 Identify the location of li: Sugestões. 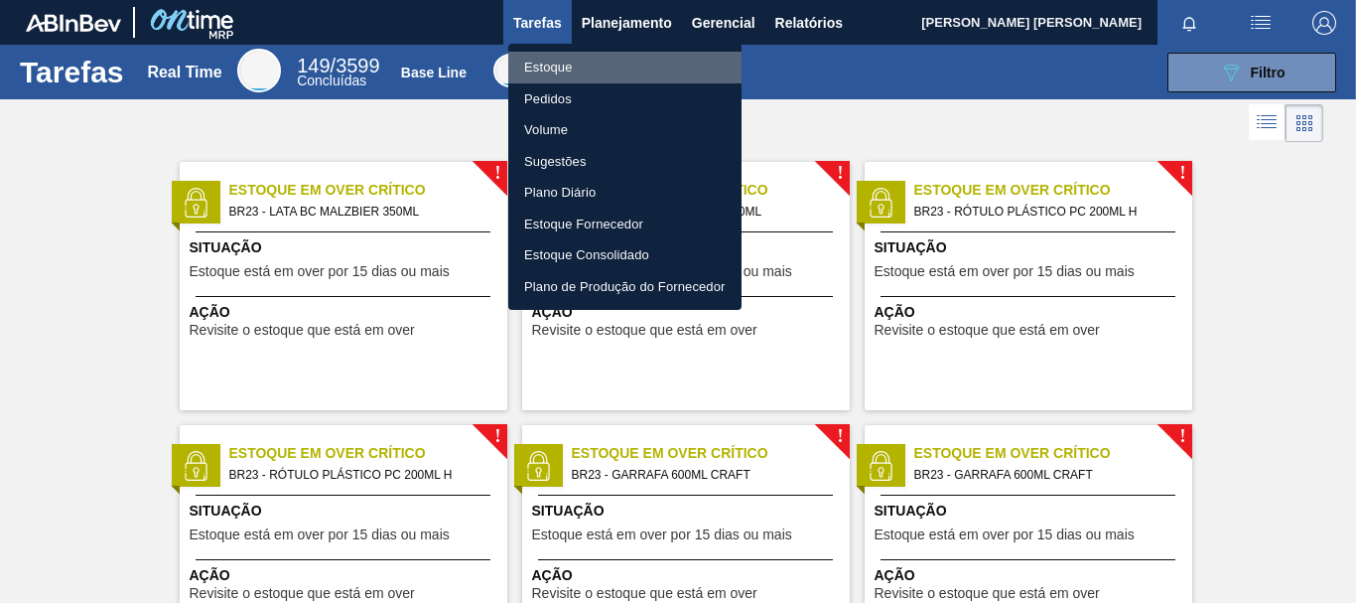
(624, 162).